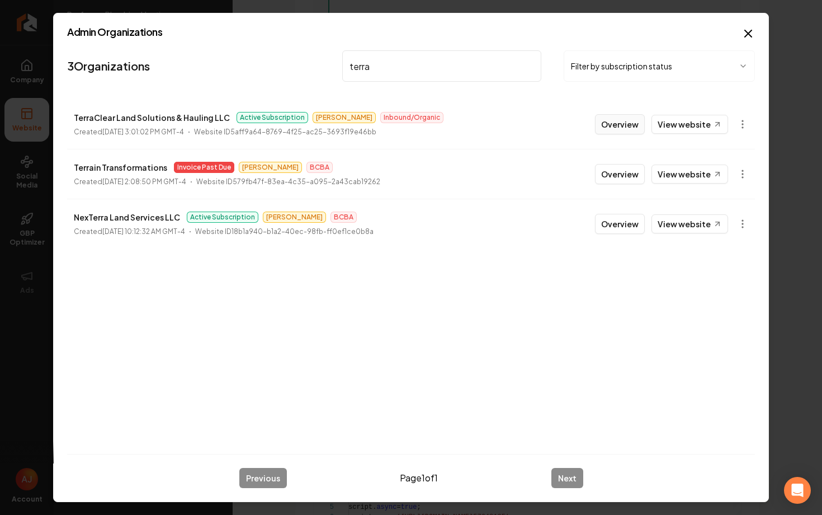  What do you see at coordinates (411, 32) in the screenshot?
I see `h2: Admin Organizations` at bounding box center [411, 32].